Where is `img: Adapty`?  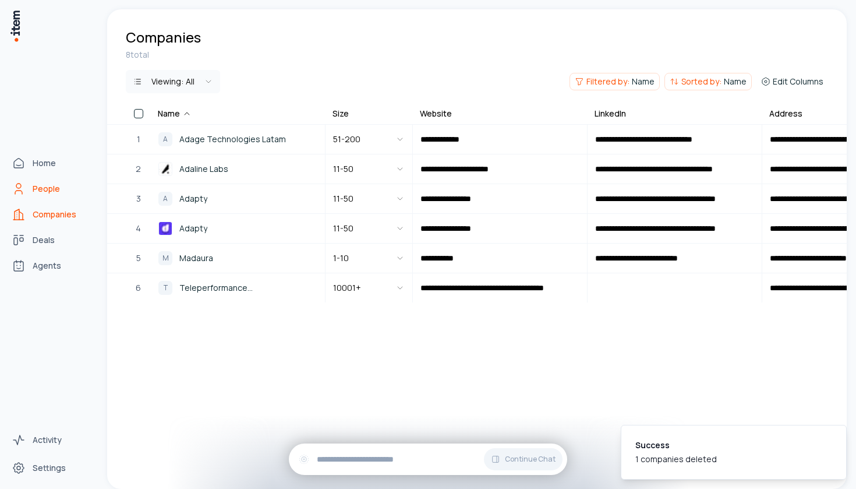 img: Adapty is located at coordinates (165, 228).